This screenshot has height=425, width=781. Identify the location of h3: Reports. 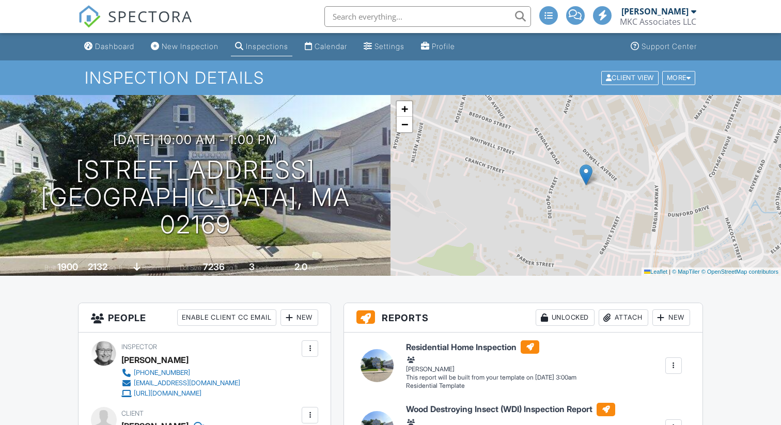
(523, 318).